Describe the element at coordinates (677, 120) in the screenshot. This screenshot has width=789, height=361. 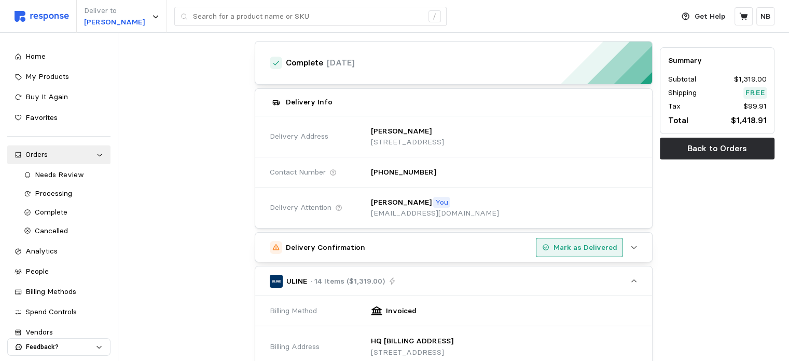
I see `p: Total` at that location.